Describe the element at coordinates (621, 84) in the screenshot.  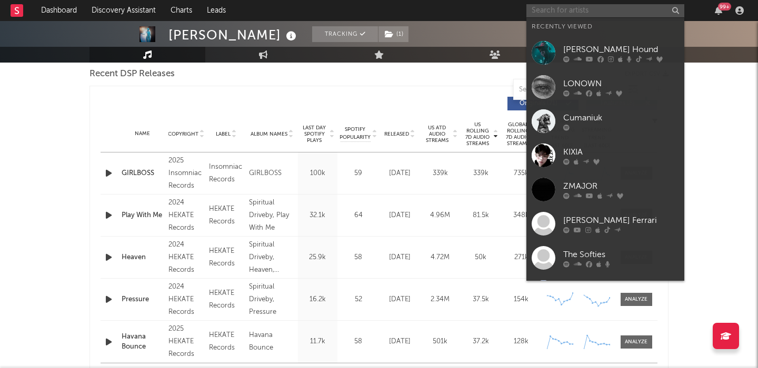
I see `div: LONOWN` at that location.